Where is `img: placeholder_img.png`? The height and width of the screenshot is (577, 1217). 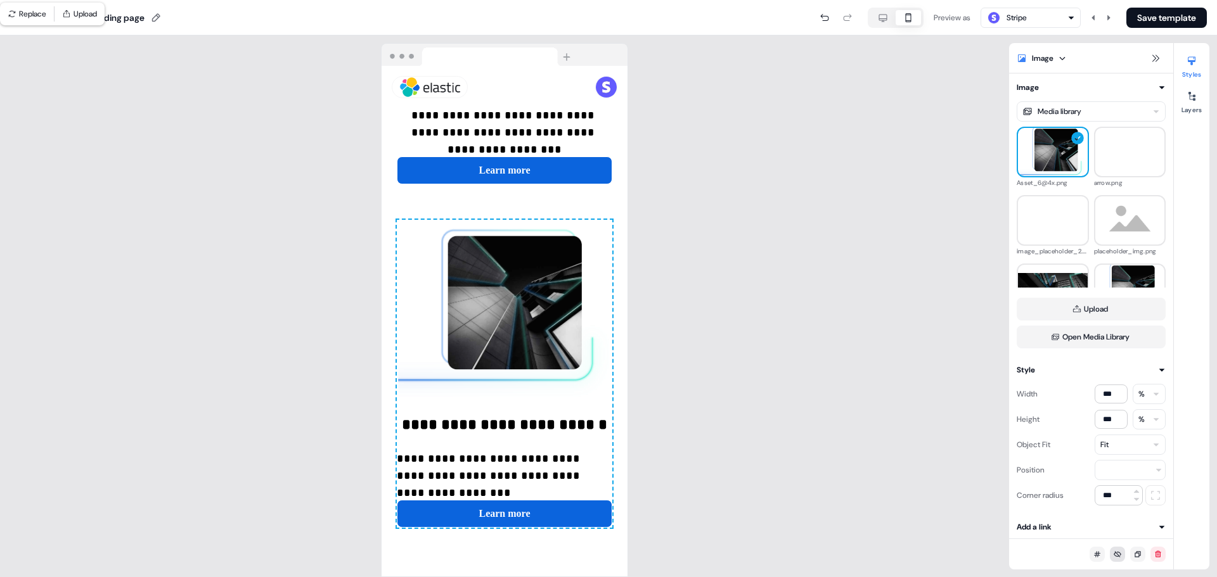
img: placeholder_img.png is located at coordinates (1130, 220).